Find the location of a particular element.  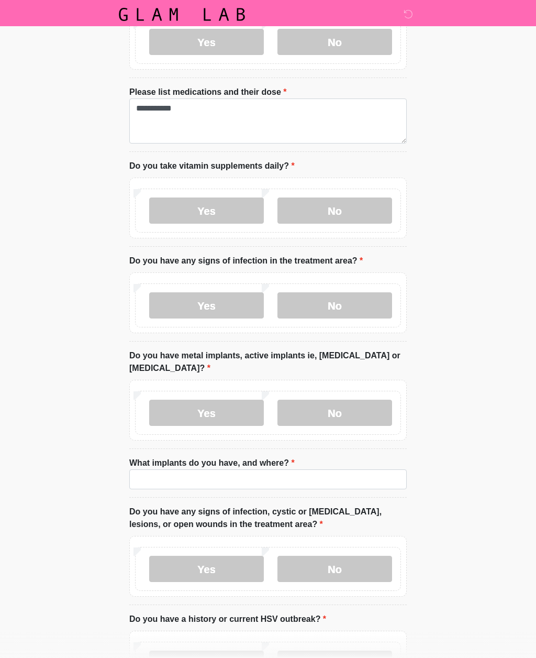

label: Please list medications and their dose is located at coordinates (208, 92).